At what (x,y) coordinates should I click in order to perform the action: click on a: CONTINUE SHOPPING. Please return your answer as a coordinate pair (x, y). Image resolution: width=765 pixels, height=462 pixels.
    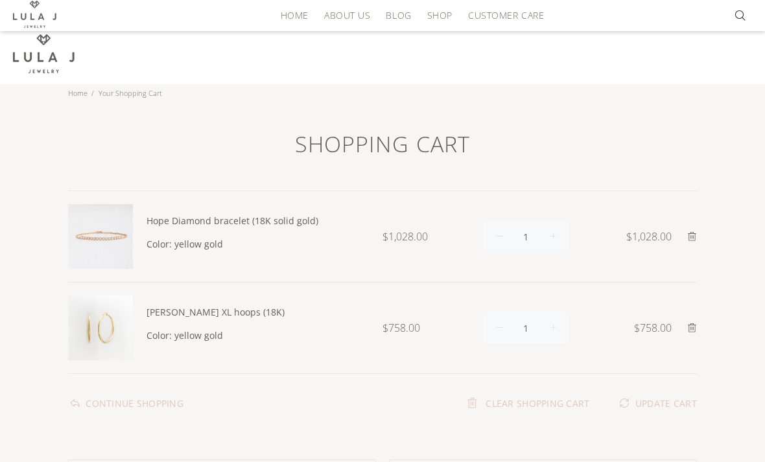
    Looking at the image, I should click on (126, 402).